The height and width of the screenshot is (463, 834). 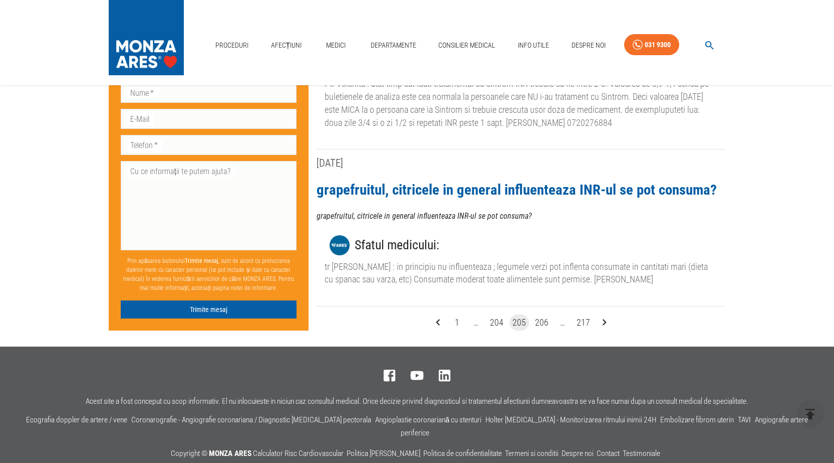 I want to click on img: MONZA ARES, so click(x=340, y=245).